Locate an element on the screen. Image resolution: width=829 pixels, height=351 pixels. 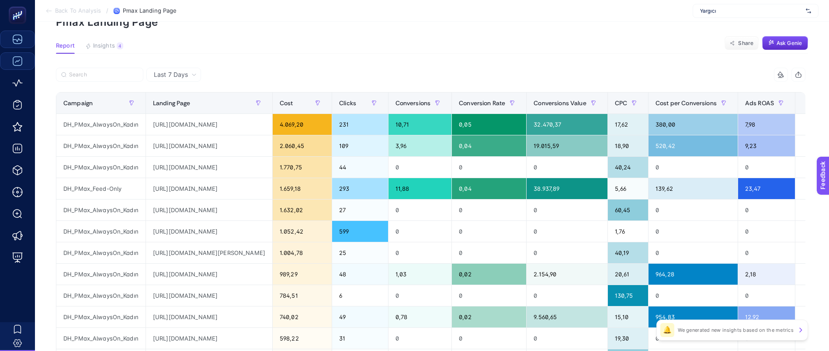
div: 0,04 is located at coordinates (489, 189).